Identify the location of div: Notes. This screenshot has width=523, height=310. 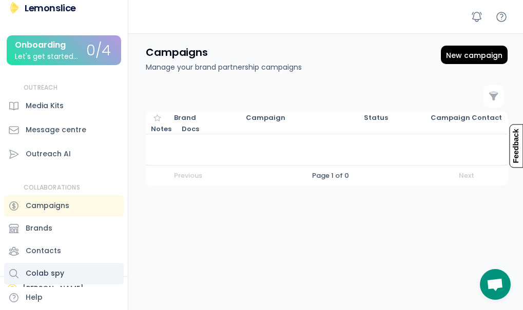
(161, 129).